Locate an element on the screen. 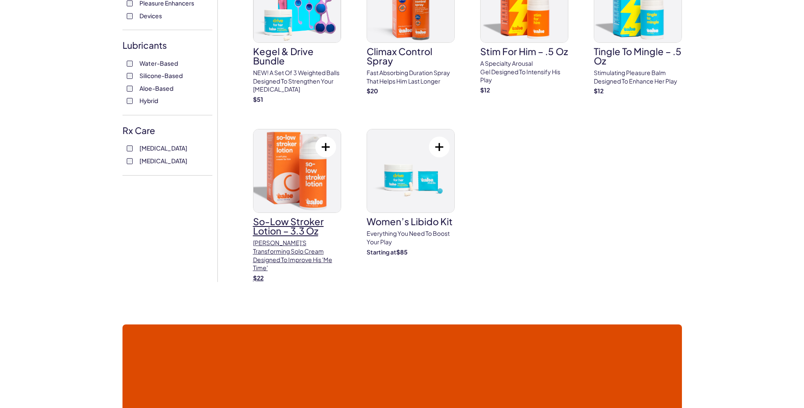 This screenshot has width=804, height=408. p: A specialty arousal gel designed to intensify his play is located at coordinates (525, 72).